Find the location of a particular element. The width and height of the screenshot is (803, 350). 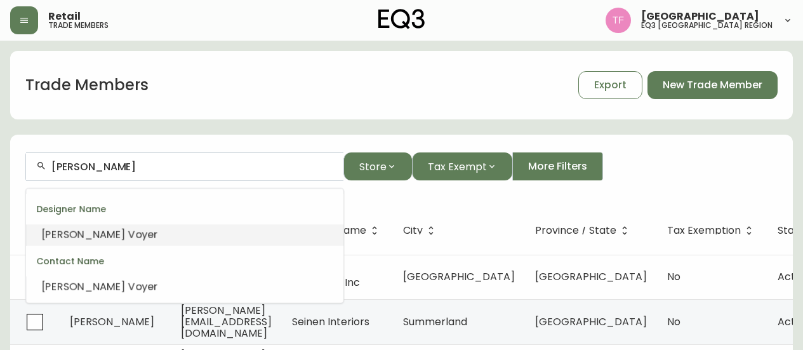

div: Designer Name is located at coordinates (185, 209).